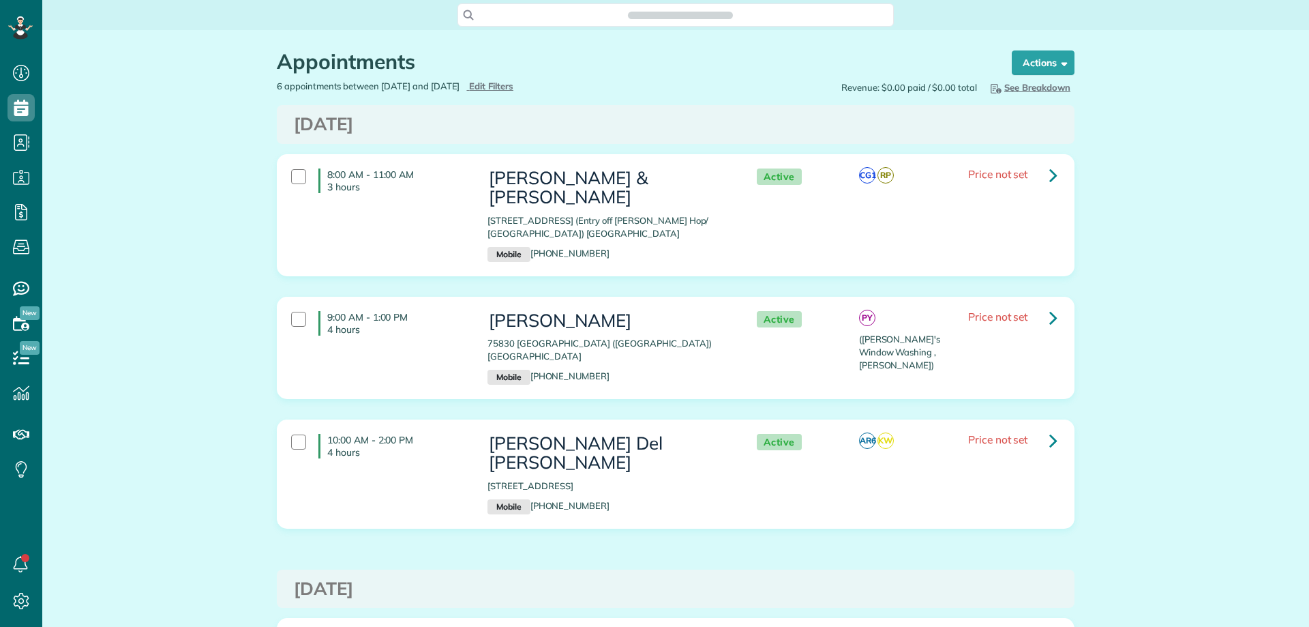 This screenshot has height=627, width=1309. What do you see at coordinates (393, 181) in the screenshot?
I see `h4: 8:00 AM - 11:00 AM` at bounding box center [393, 181].